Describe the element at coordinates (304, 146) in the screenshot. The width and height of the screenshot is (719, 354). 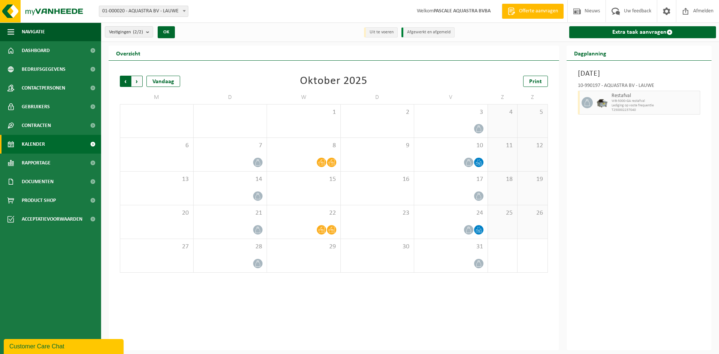
I see `span: 8` at that location.